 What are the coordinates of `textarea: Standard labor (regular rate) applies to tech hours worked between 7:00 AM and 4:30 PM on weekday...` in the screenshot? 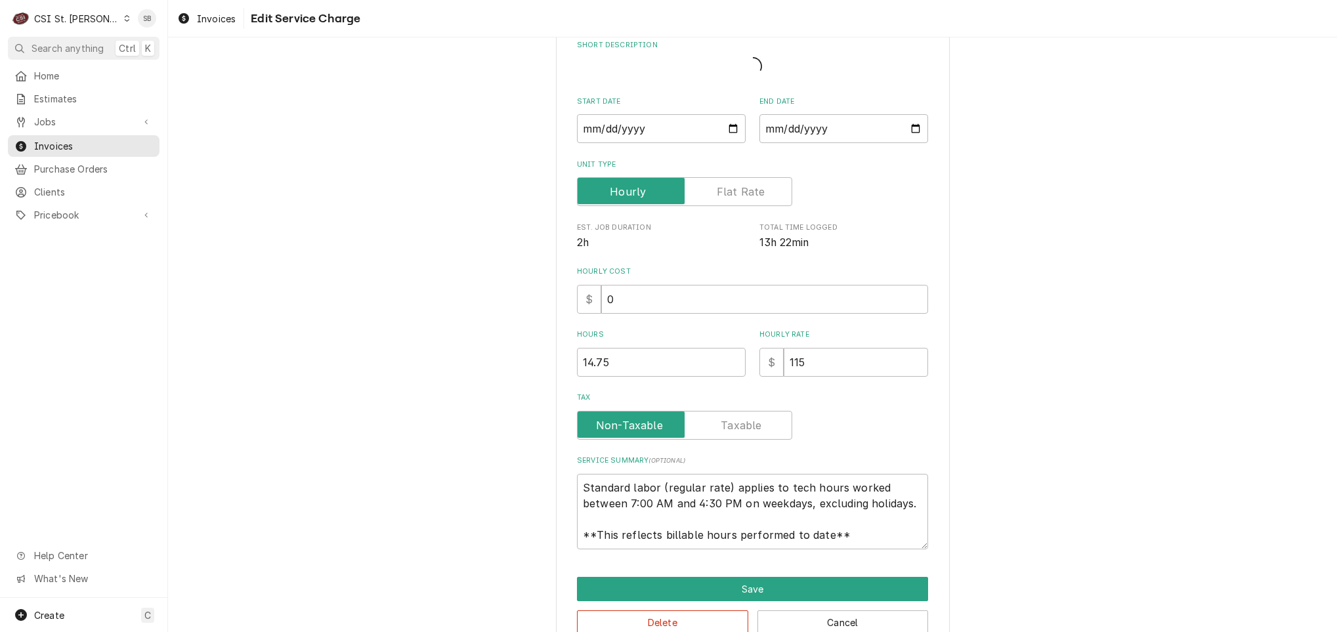 It's located at (752, 511).